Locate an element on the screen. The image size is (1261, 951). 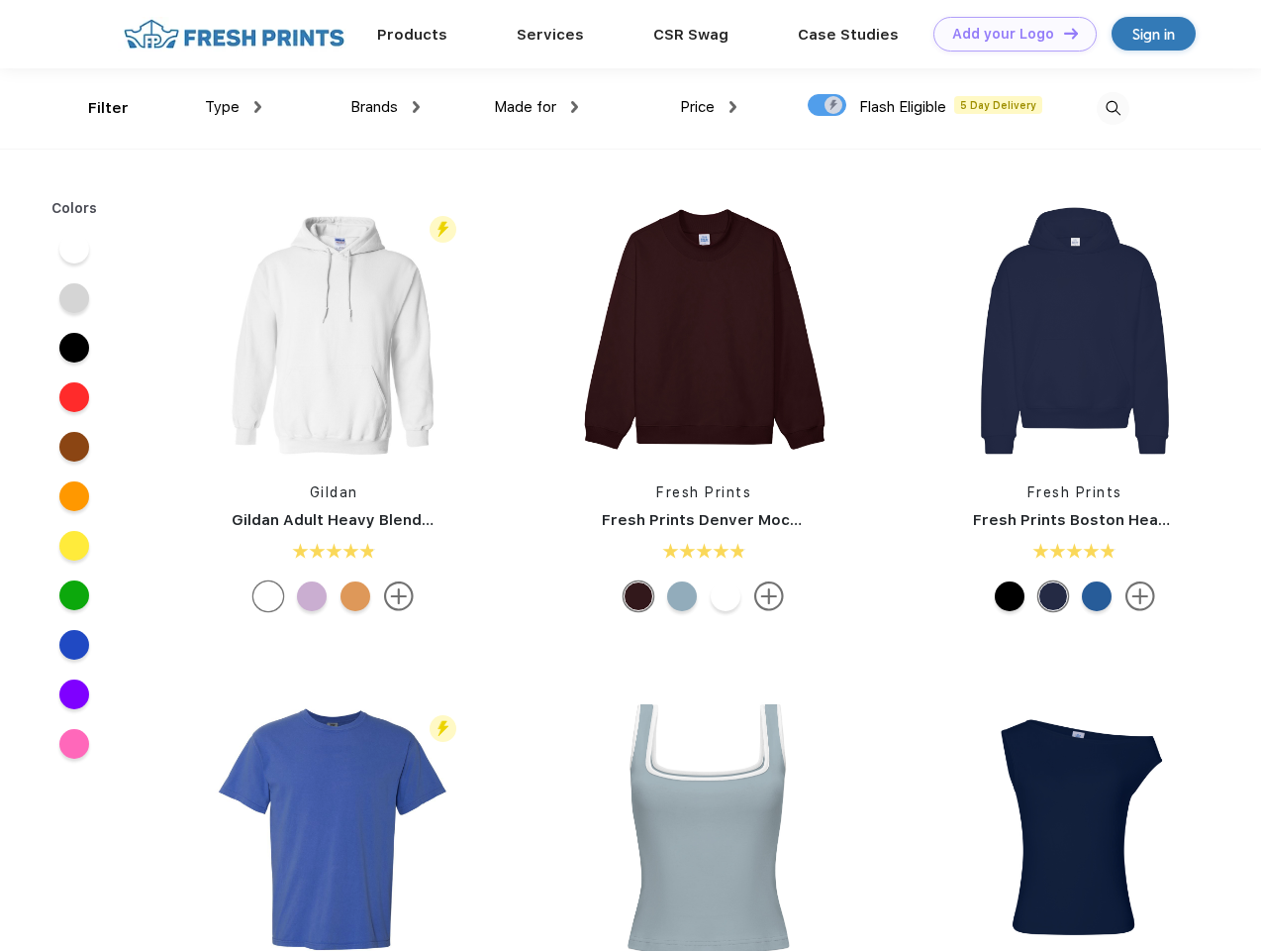
div: Slate Blue is located at coordinates (682, 596).